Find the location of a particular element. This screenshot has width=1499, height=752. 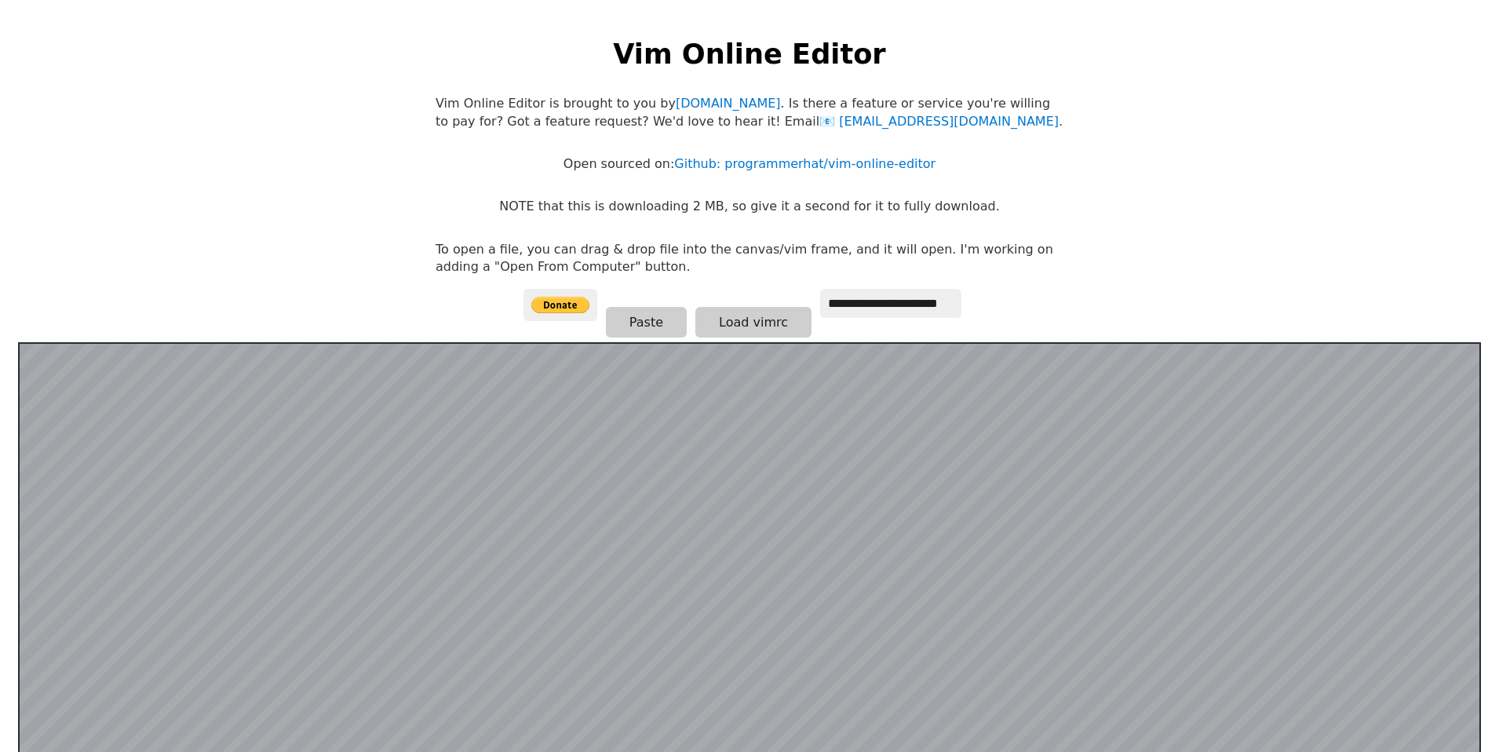

p: To open a file, you can drag & drop file into the canvas/vim frame, and it will open. I'm working... is located at coordinates (750, 258).